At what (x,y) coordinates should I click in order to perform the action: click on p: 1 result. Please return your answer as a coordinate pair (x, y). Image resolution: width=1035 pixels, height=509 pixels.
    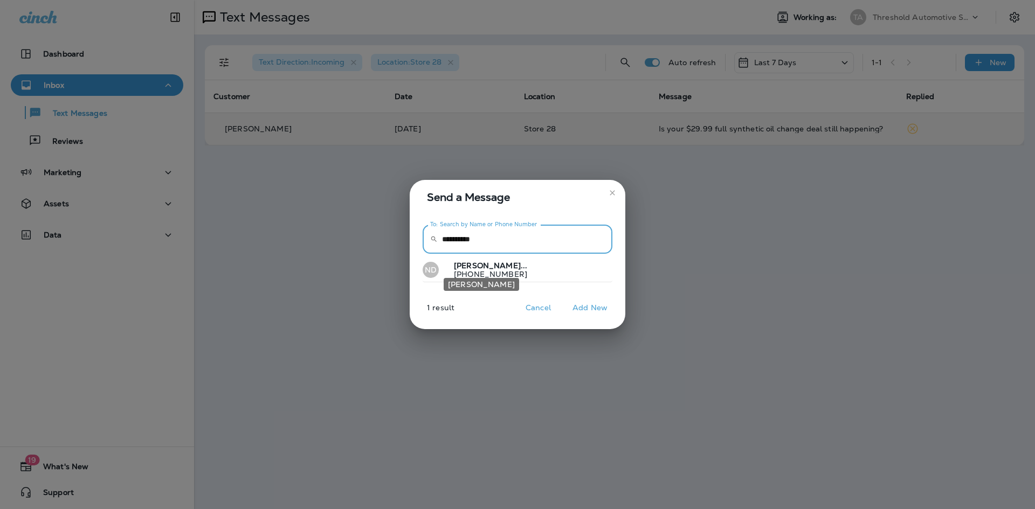
    Looking at the image, I should click on (430, 312).